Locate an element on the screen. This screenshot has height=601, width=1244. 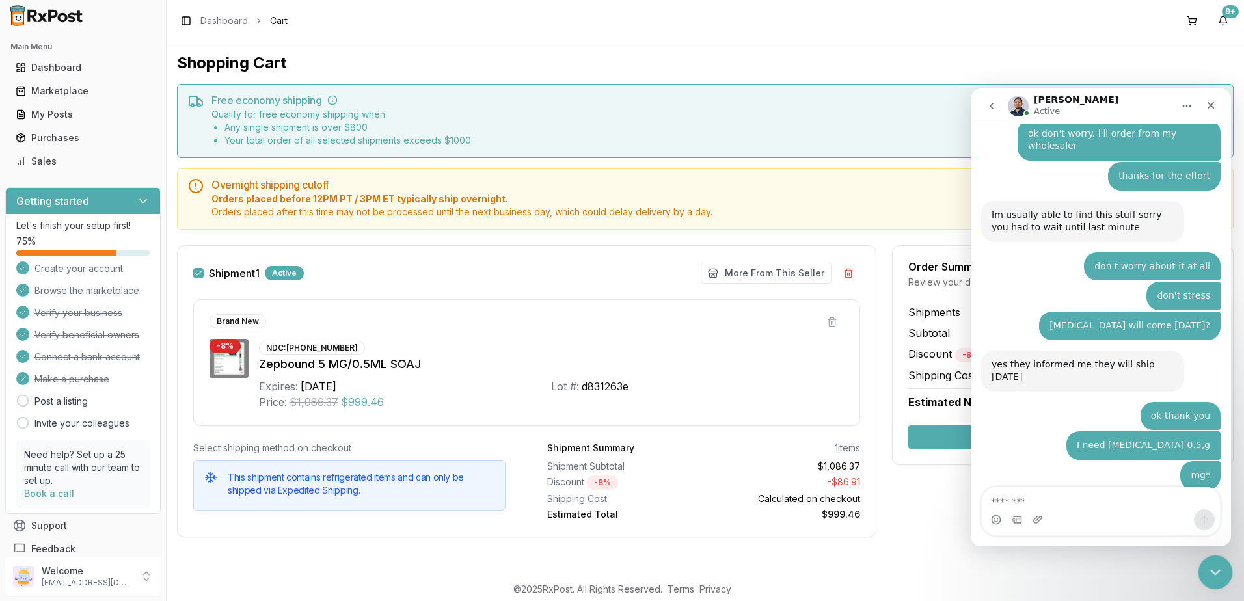
img: Profile image for Manuel is located at coordinates (47, 18).